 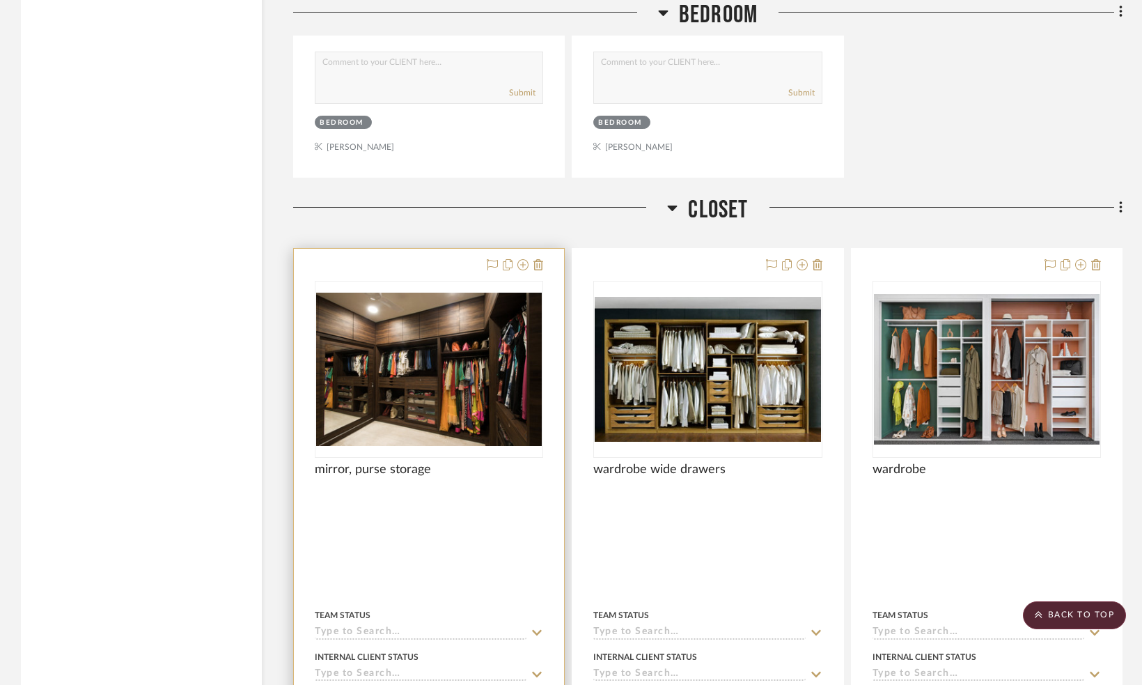 I want to click on span: Closet, so click(x=718, y=210).